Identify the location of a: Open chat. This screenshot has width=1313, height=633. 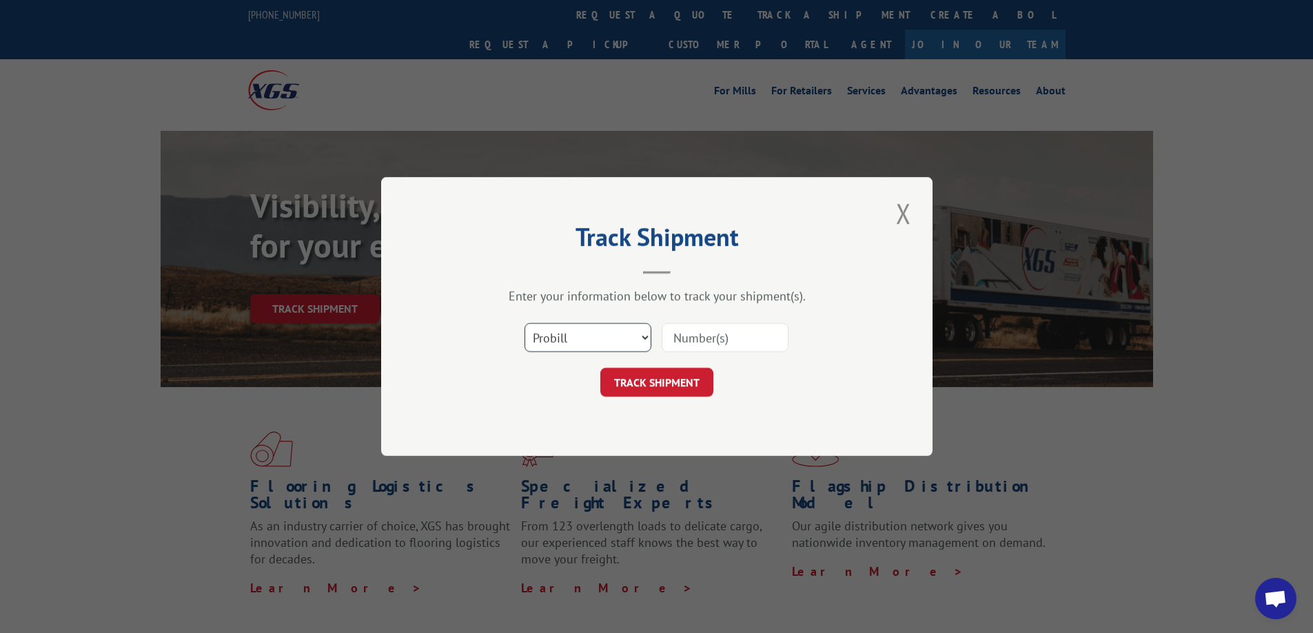
(1275, 599).